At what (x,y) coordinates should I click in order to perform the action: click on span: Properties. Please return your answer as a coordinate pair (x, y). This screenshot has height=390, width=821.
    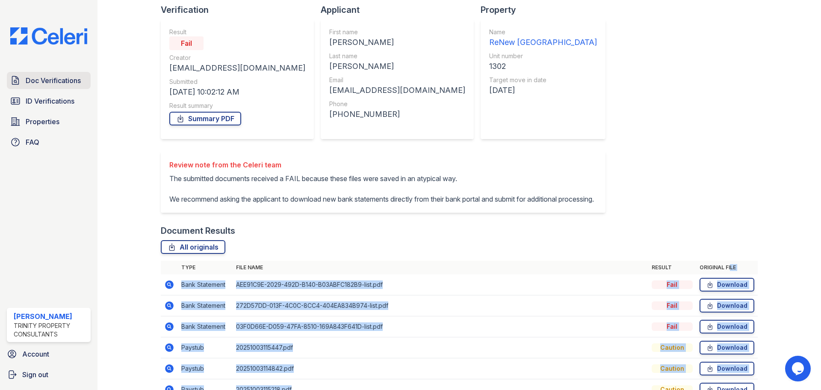
    Looking at the image, I should click on (42, 121).